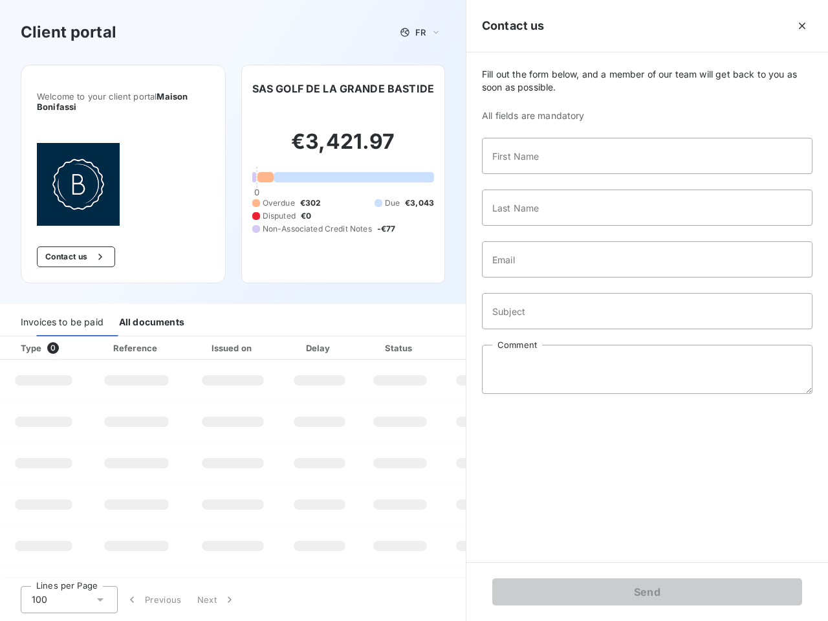  What do you see at coordinates (217, 599) in the screenshot?
I see `button: Next` at bounding box center [217, 599].